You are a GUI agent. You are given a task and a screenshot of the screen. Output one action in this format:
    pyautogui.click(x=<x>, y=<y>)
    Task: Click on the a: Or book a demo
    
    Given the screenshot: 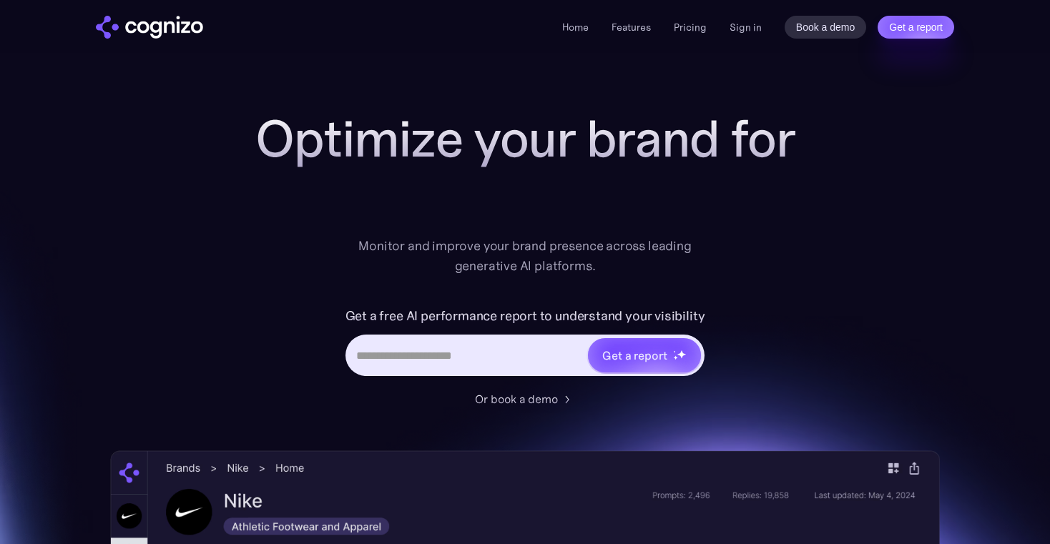 What is the action you would take?
    pyautogui.click(x=525, y=399)
    